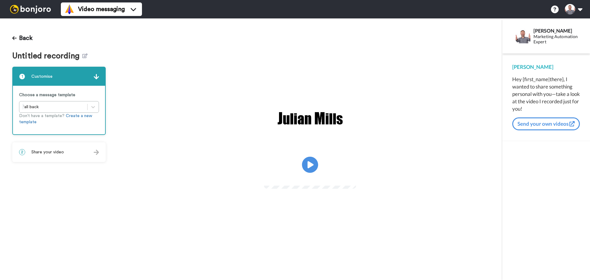  Describe the element at coordinates (546, 124) in the screenshot. I see `button: Send your own videos` at that location.